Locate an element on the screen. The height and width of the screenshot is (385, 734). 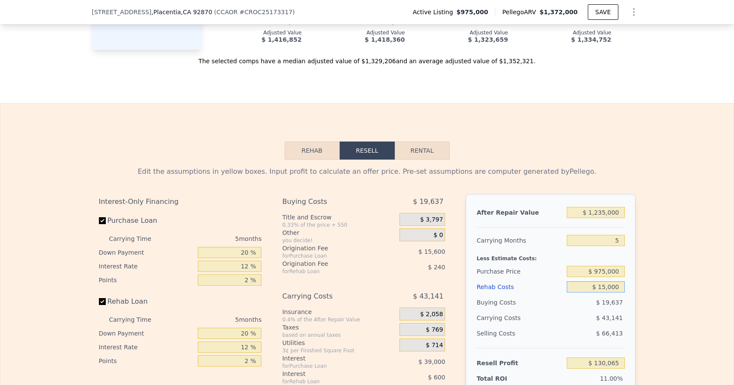
div: 0.33% of the price + 550 is located at coordinates (339, 225).